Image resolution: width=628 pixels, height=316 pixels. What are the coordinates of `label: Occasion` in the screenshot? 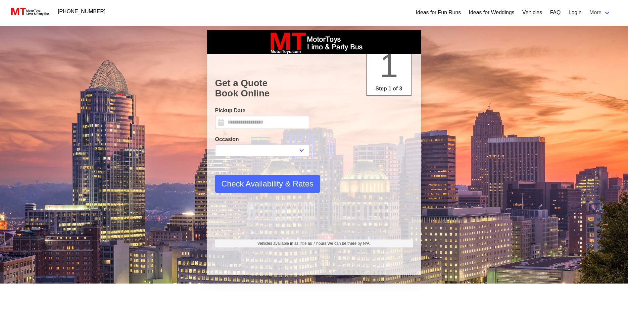 It's located at (262, 139).